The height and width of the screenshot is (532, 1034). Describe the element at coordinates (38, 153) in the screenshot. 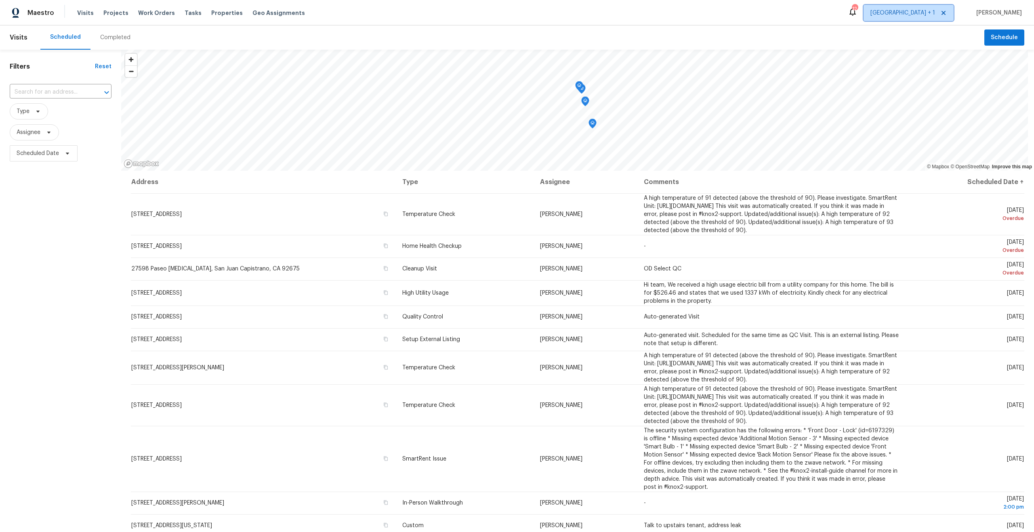

I see `span: Scheduled Date` at that location.